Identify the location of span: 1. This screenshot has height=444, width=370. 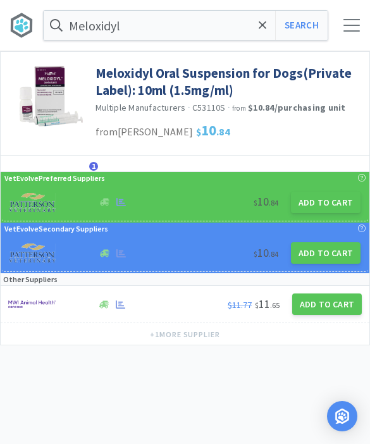
(94, 166).